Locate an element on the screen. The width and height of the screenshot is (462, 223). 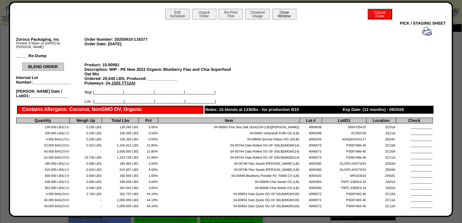
td: 4005398 is located at coordinates (311, 133).